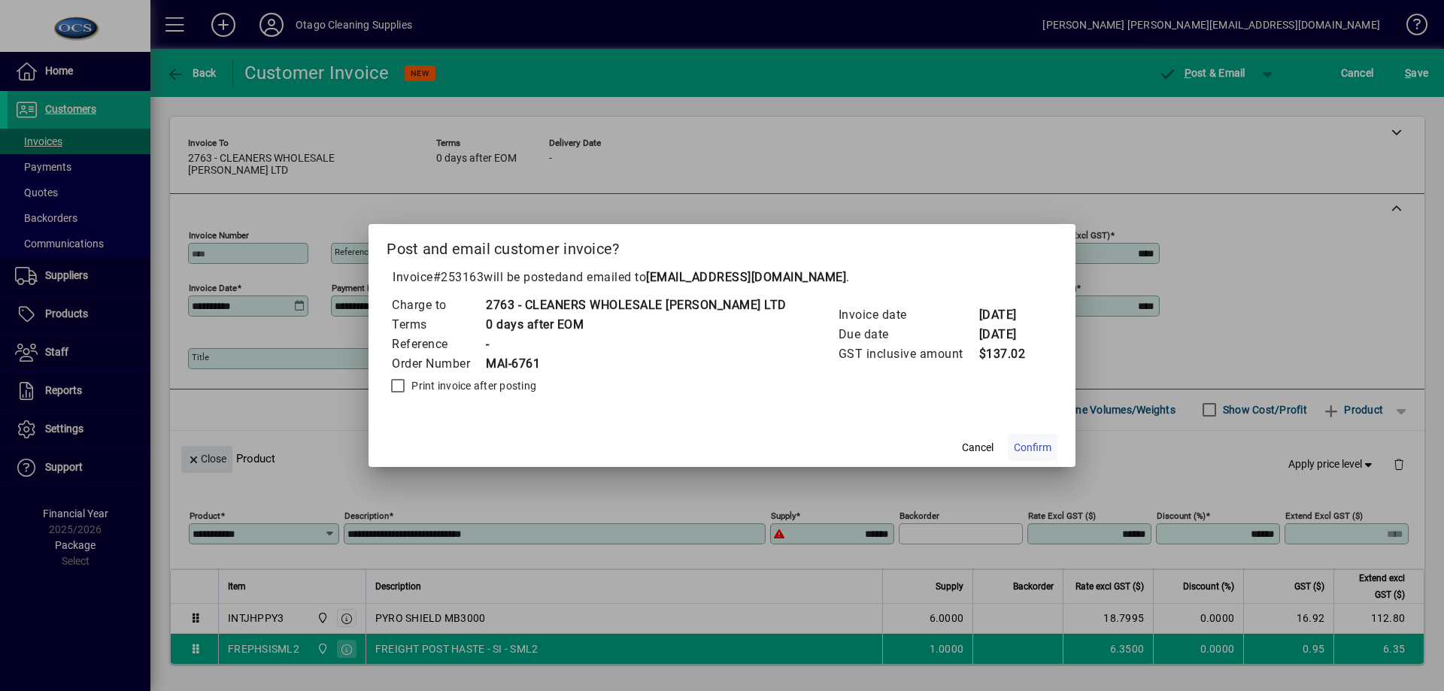 The image size is (1444, 691). I want to click on button: Confirm, so click(1033, 448).